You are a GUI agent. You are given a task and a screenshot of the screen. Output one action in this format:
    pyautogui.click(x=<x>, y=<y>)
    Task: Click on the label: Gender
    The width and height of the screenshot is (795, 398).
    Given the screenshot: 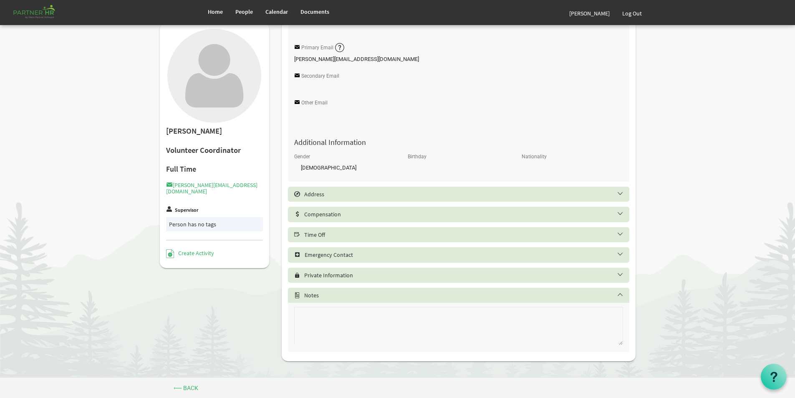 What is the action you would take?
    pyautogui.click(x=302, y=156)
    